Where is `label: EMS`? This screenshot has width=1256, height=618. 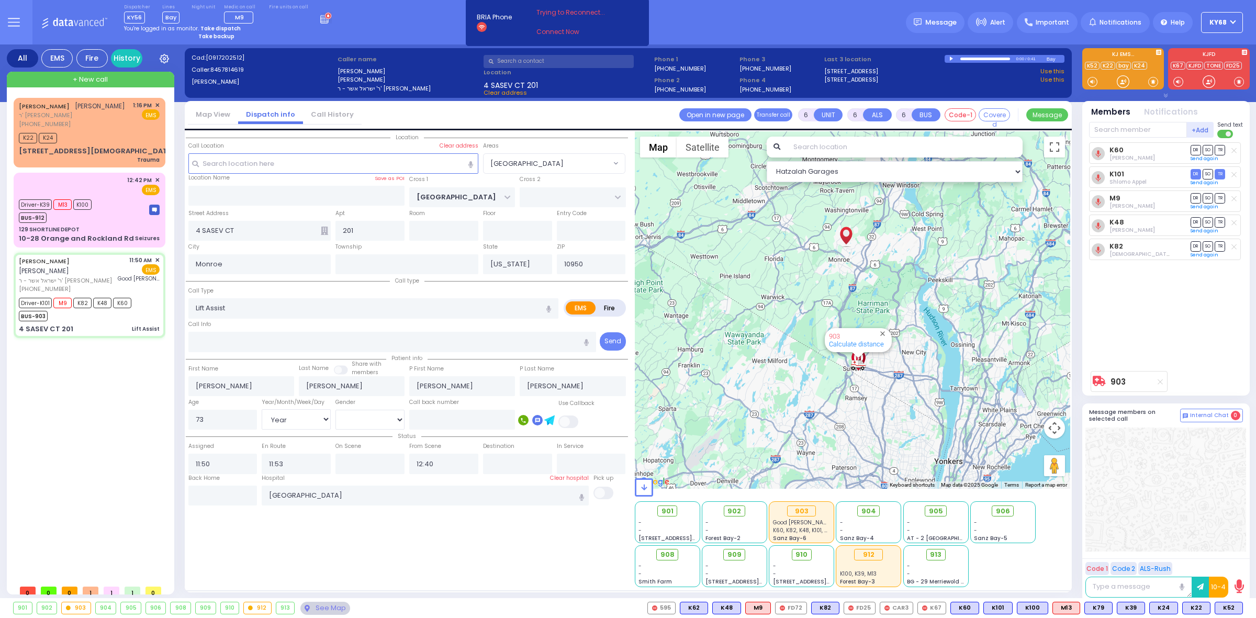 label: EMS is located at coordinates (581, 308).